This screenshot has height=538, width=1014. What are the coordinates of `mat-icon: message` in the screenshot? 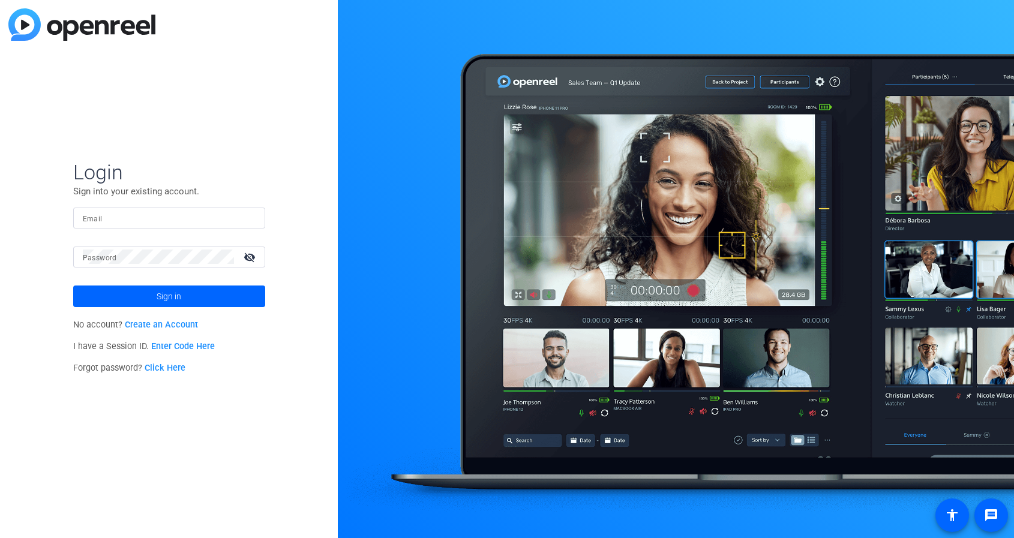 It's located at (992, 516).